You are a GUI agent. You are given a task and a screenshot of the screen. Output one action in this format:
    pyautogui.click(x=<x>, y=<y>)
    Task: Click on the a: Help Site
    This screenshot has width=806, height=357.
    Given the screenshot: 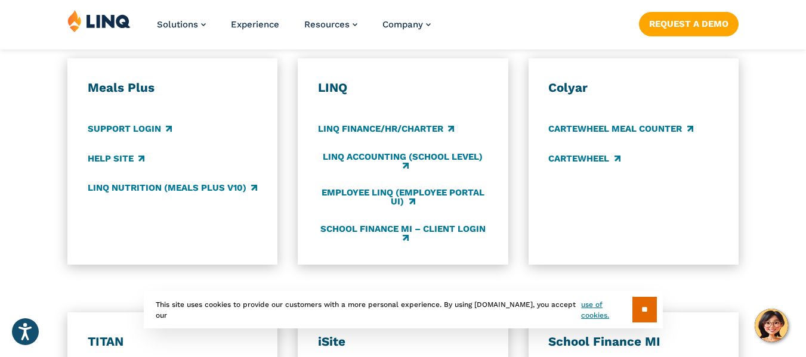 What is the action you would take?
    pyautogui.click(x=116, y=159)
    